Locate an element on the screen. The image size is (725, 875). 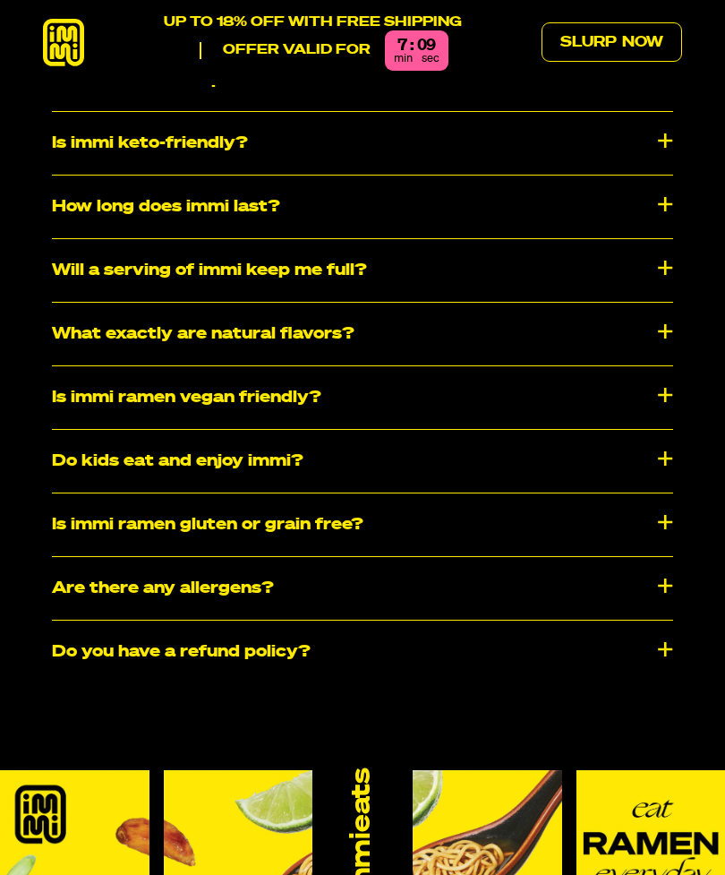
div: Is immi keto-friendly? is located at coordinates (363, 143).